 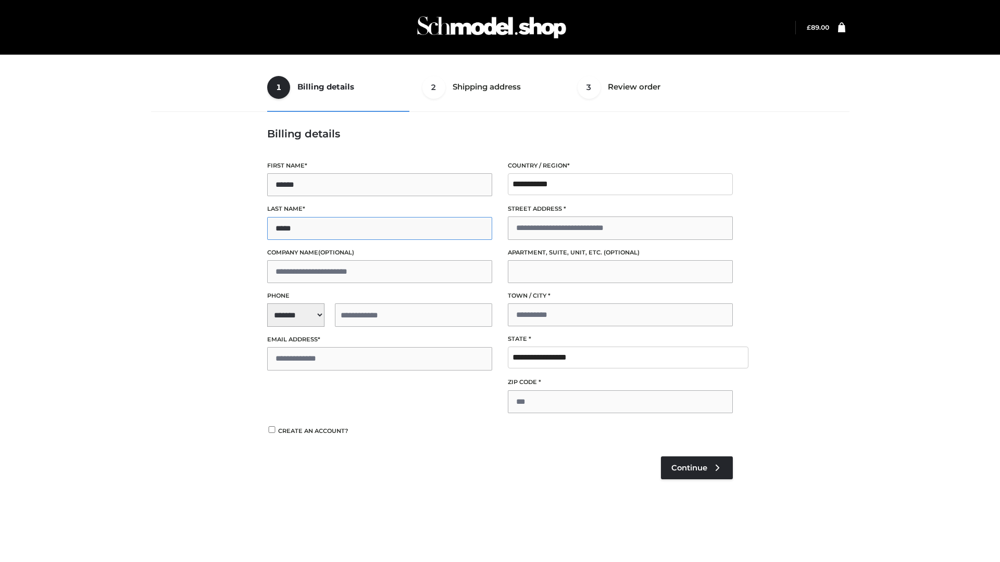 I want to click on label: Country / Region, so click(x=620, y=166).